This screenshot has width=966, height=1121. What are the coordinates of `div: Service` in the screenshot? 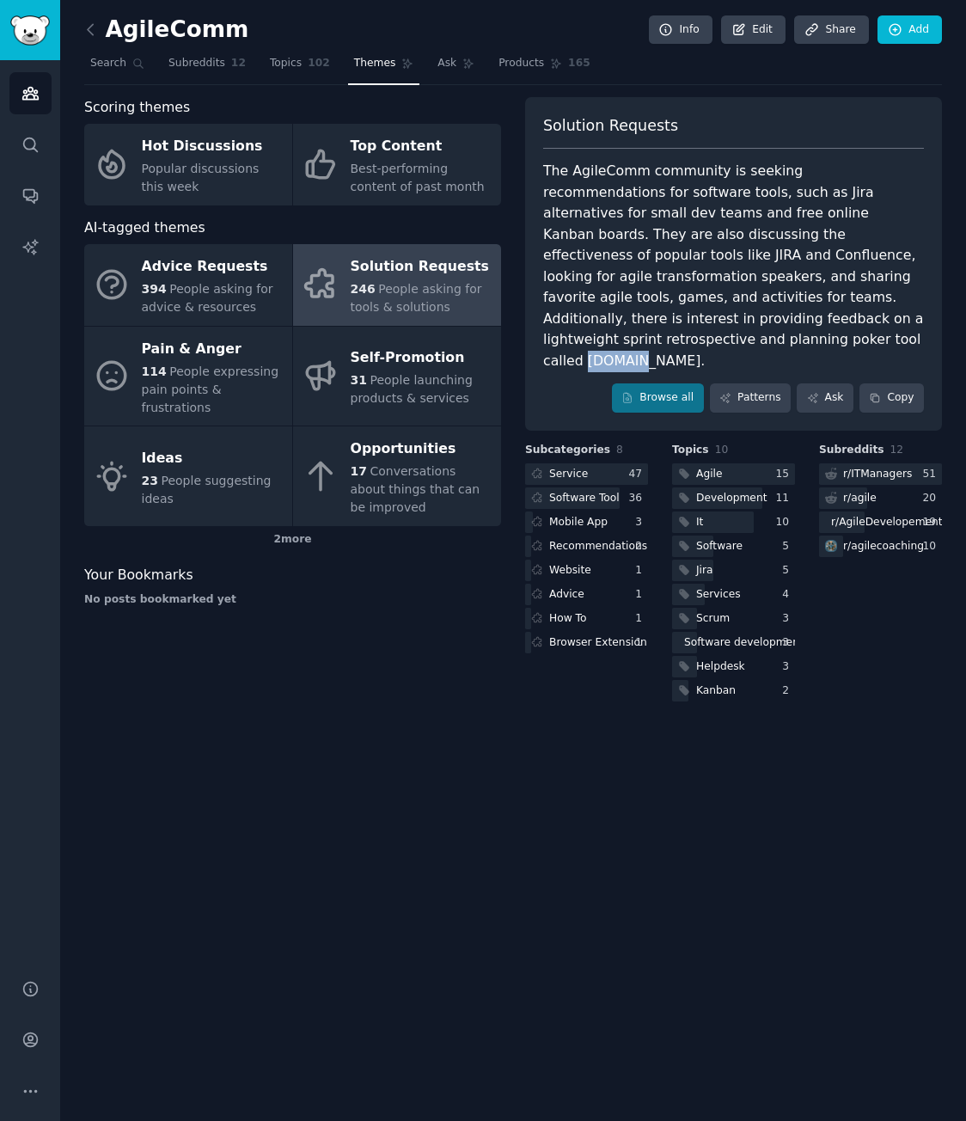 It's located at (568, 474).